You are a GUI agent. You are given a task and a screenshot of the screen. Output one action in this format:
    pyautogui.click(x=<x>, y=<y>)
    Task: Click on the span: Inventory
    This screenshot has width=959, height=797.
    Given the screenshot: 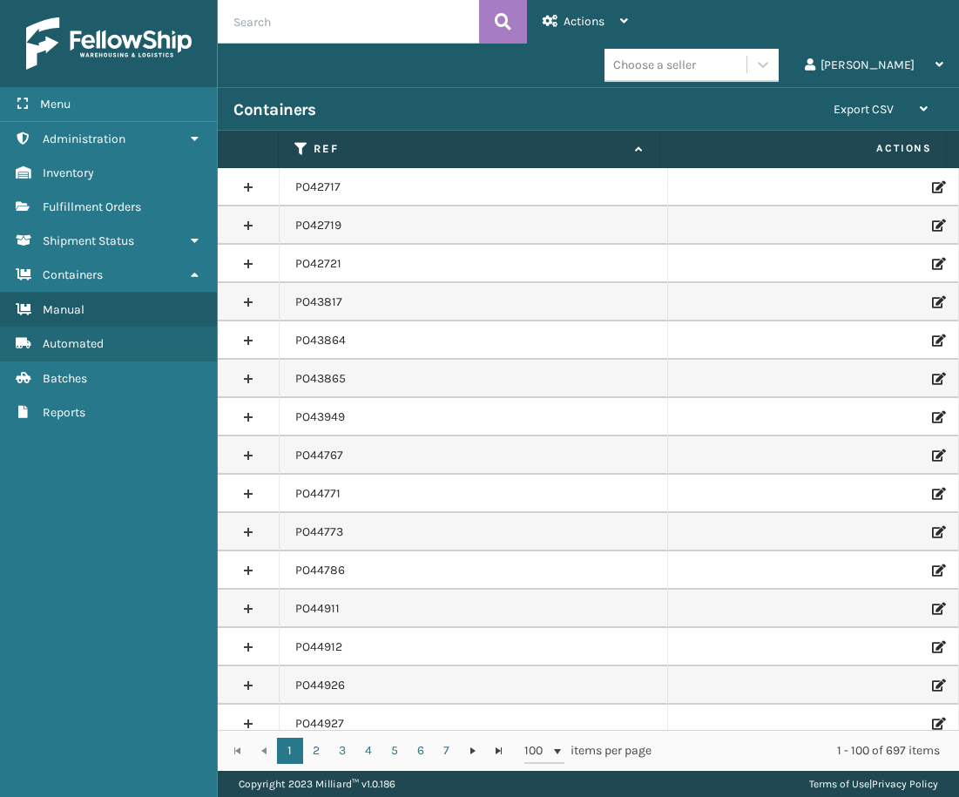 What is the action you would take?
    pyautogui.click(x=68, y=172)
    